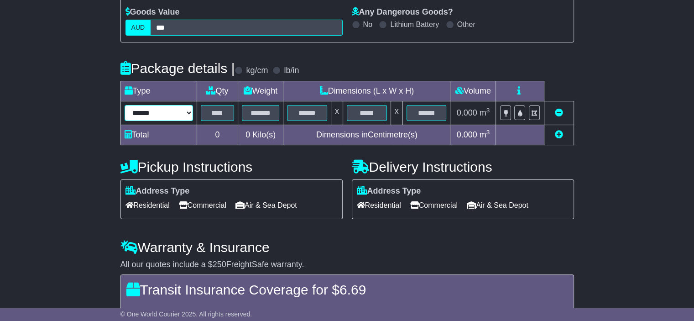  I want to click on label: No, so click(368, 24).